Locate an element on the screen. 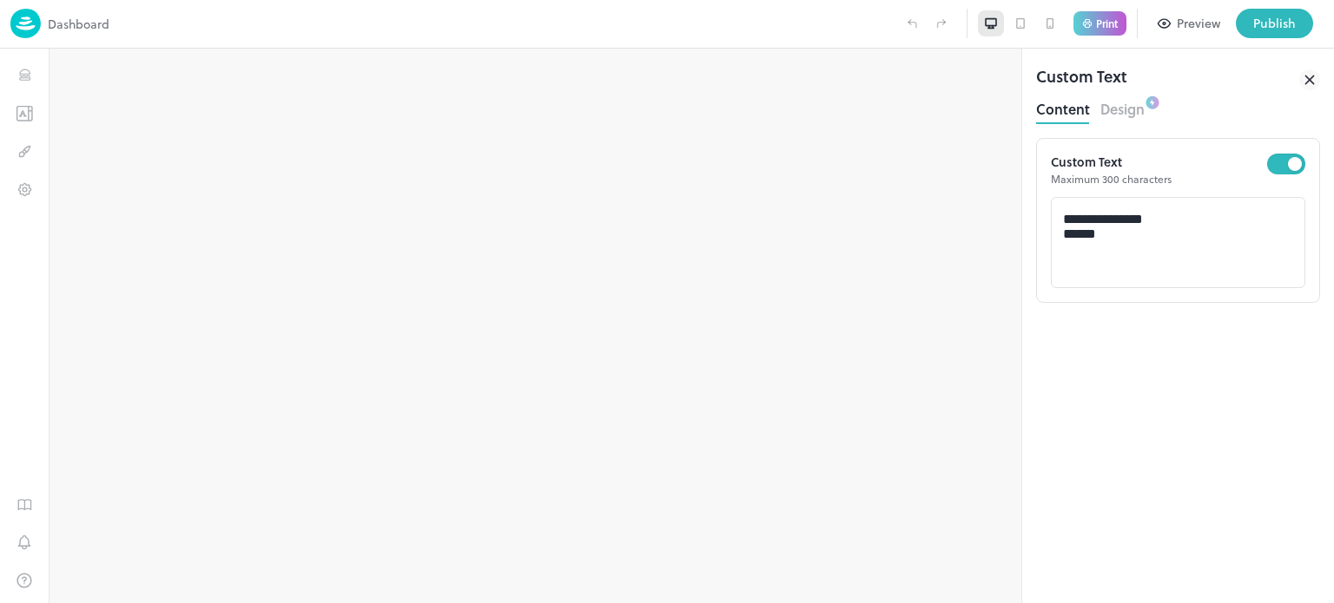  p: Custom Text is located at coordinates (1158, 161).